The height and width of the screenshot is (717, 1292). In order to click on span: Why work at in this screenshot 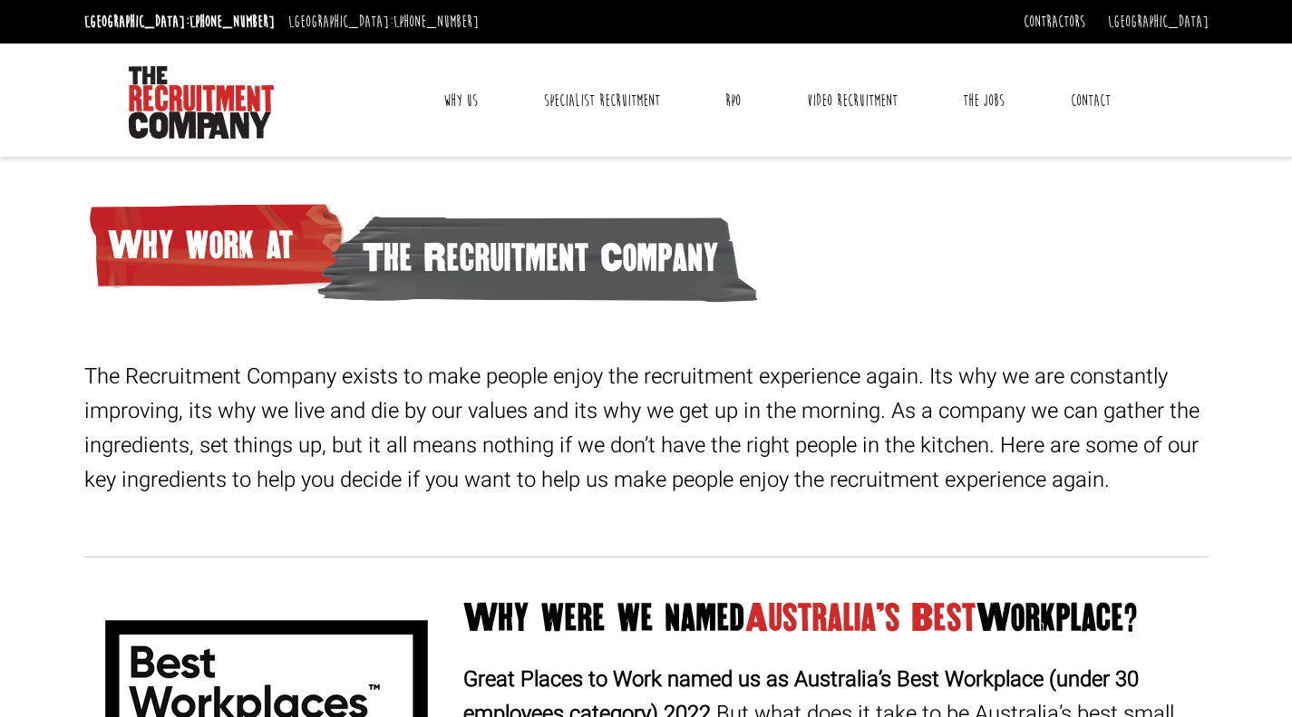, I will do `click(217, 245)`.